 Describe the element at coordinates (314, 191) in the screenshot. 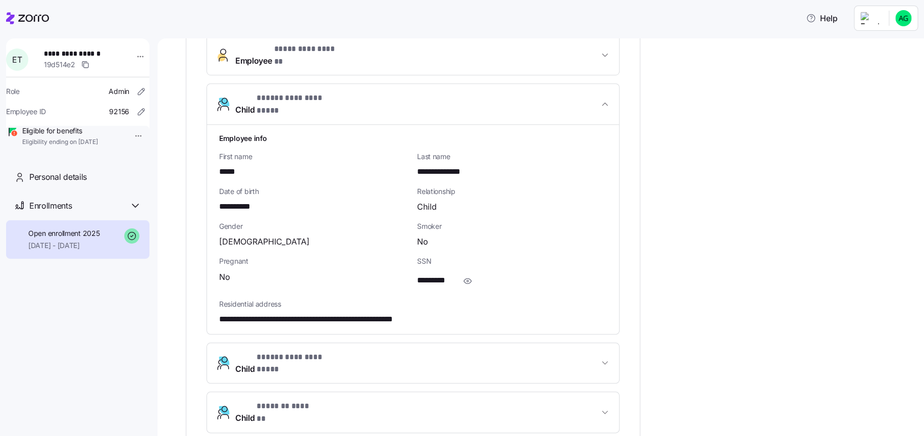

I see `span: Date of birth` at that location.